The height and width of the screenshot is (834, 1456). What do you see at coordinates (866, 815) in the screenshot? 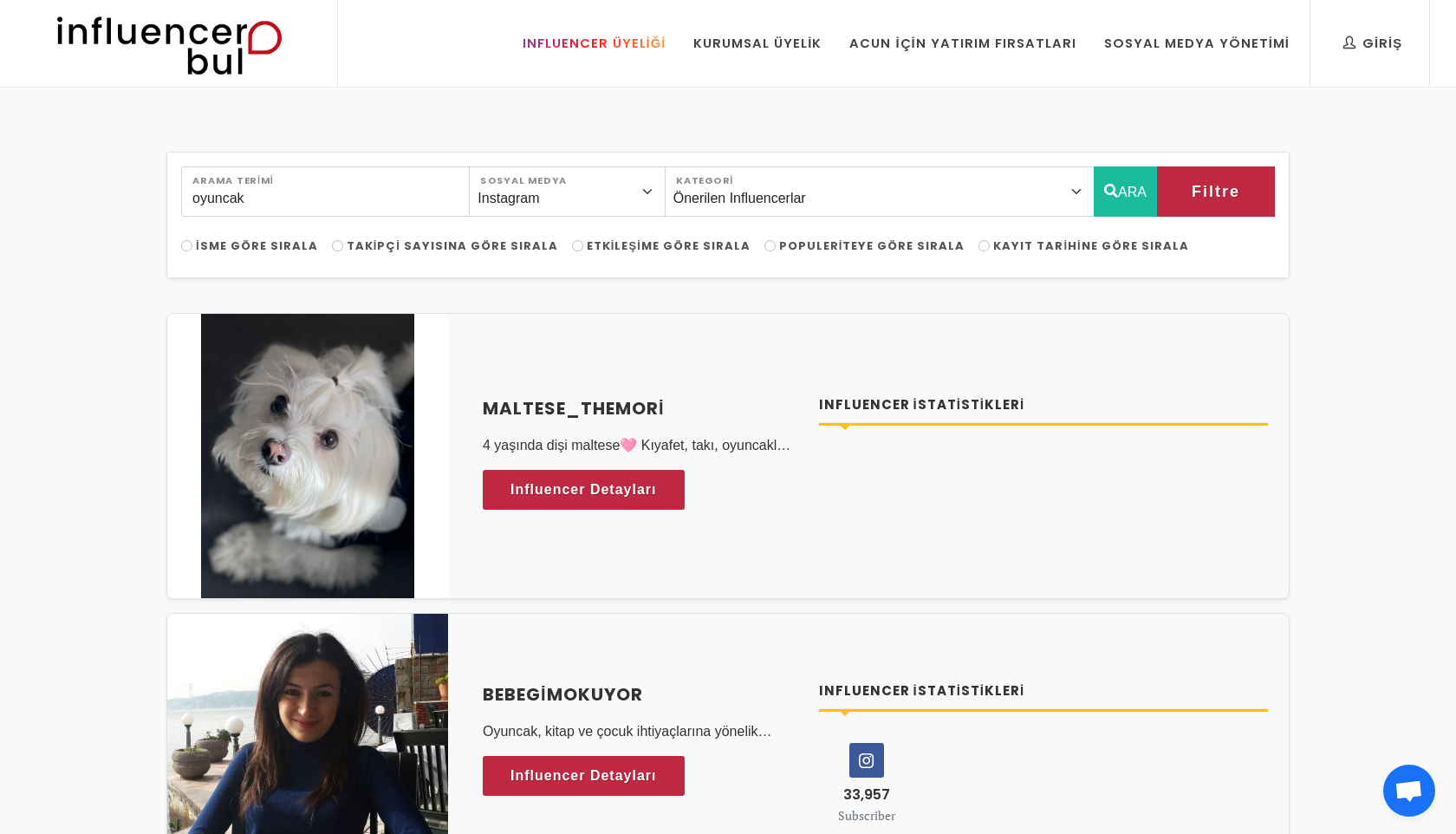
I see `small: Subscriber` at bounding box center [866, 815].